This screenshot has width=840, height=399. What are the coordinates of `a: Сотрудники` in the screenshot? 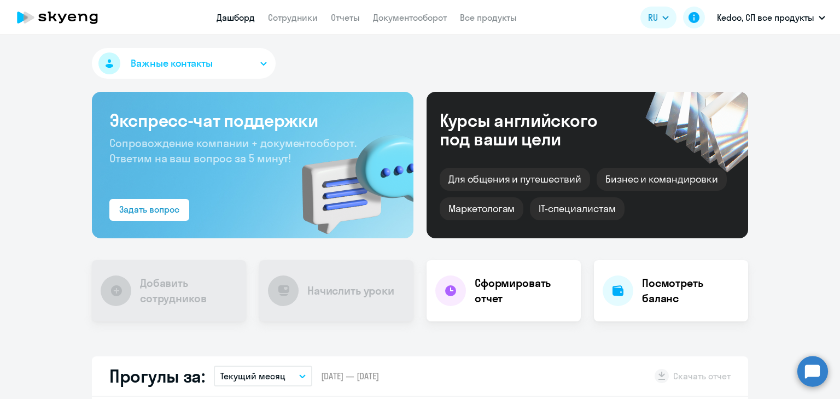 It's located at (292, 17).